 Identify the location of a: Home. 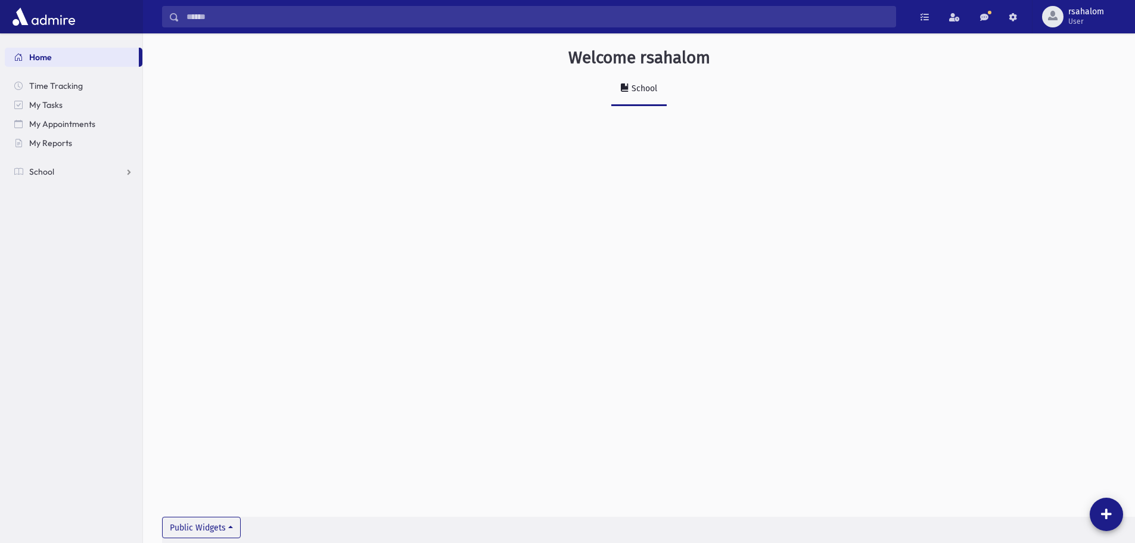
(72, 57).